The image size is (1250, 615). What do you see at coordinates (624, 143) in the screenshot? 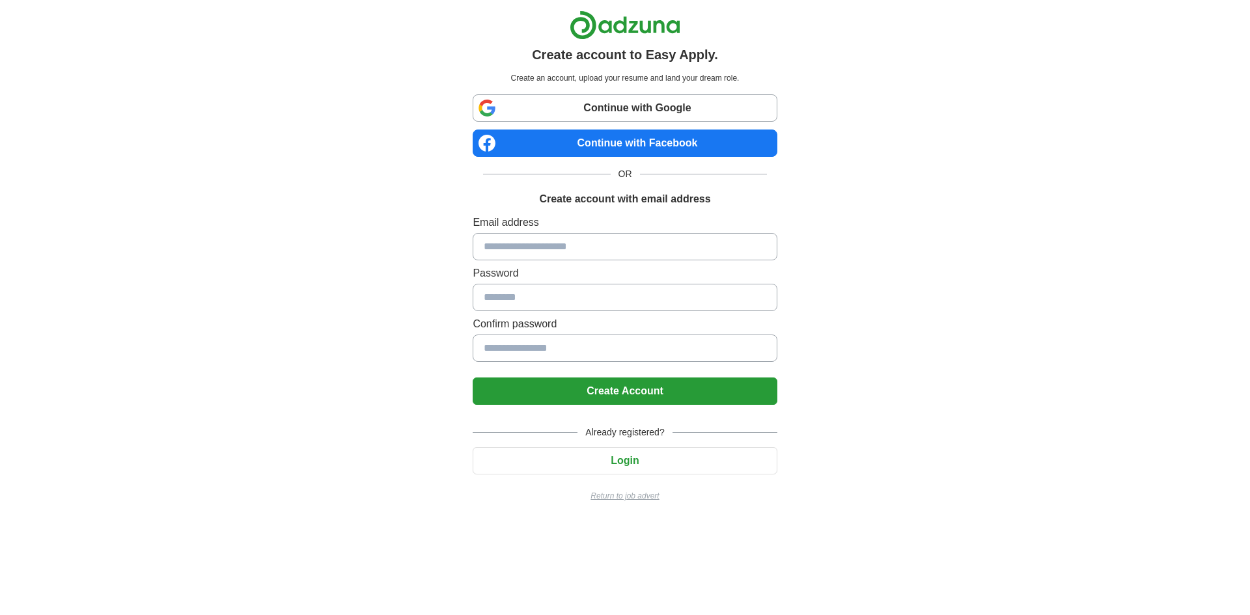
I see `a: Continue with Facebook` at bounding box center [624, 143].